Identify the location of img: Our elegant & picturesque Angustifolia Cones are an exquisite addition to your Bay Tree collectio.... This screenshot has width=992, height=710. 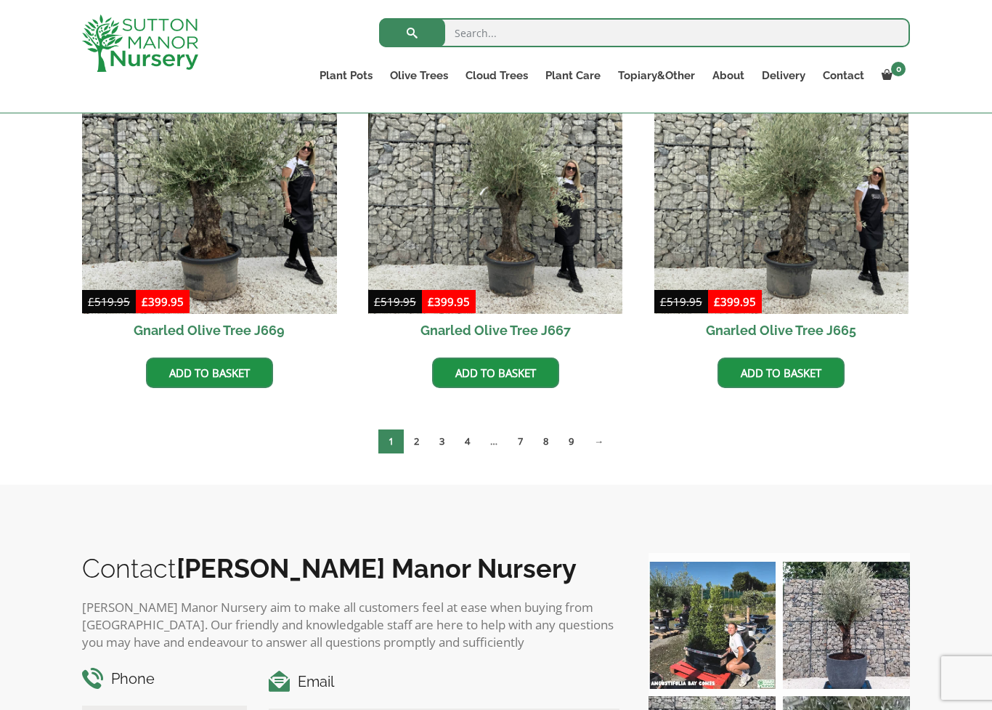
(712, 625).